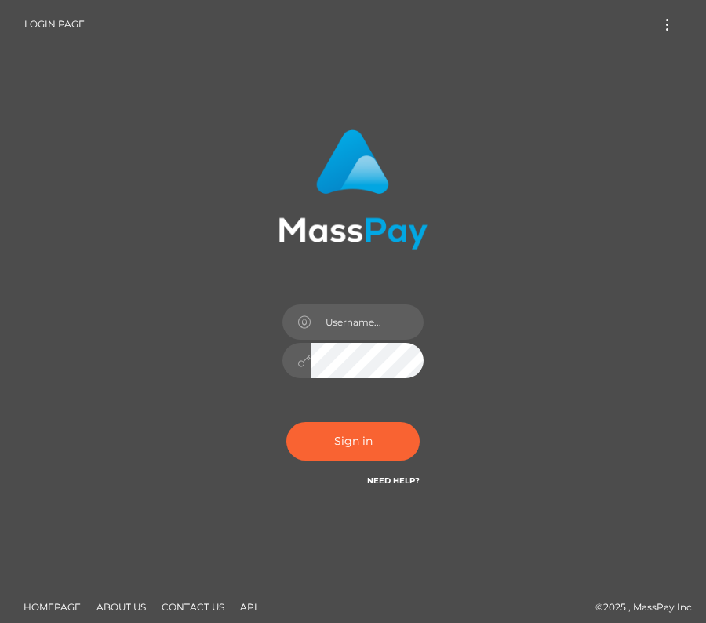 This screenshot has width=706, height=623. Describe the element at coordinates (54, 24) in the screenshot. I see `a: Login Page` at that location.